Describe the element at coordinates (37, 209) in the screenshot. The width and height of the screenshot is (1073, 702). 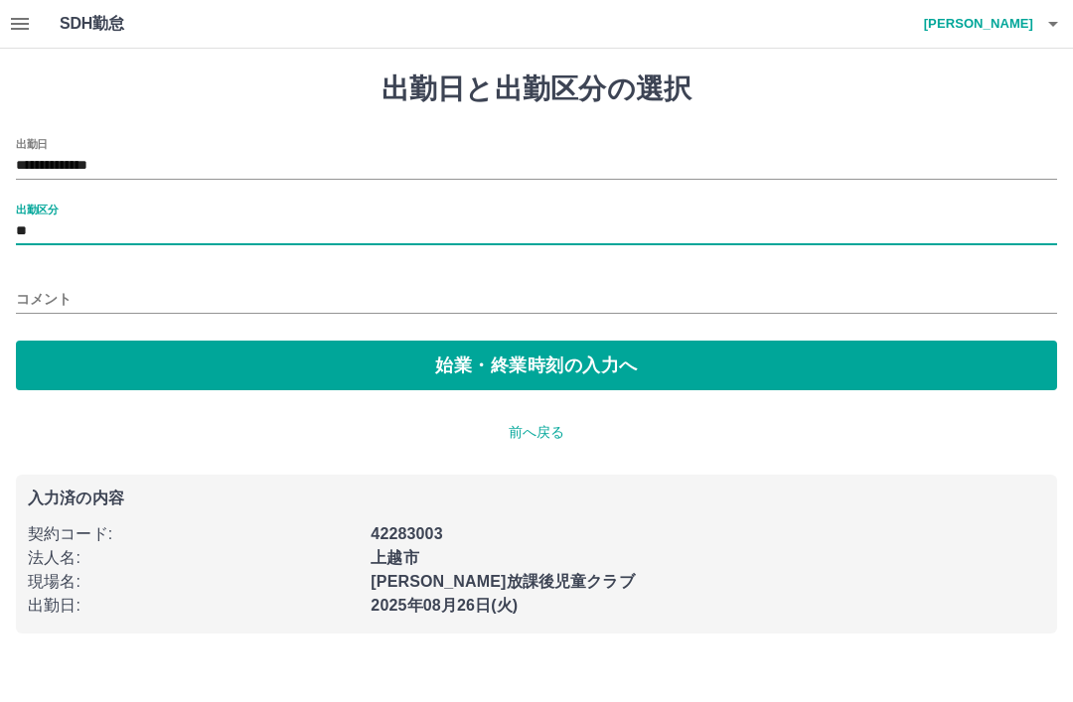
I see `label: 出勤区分` at that location.